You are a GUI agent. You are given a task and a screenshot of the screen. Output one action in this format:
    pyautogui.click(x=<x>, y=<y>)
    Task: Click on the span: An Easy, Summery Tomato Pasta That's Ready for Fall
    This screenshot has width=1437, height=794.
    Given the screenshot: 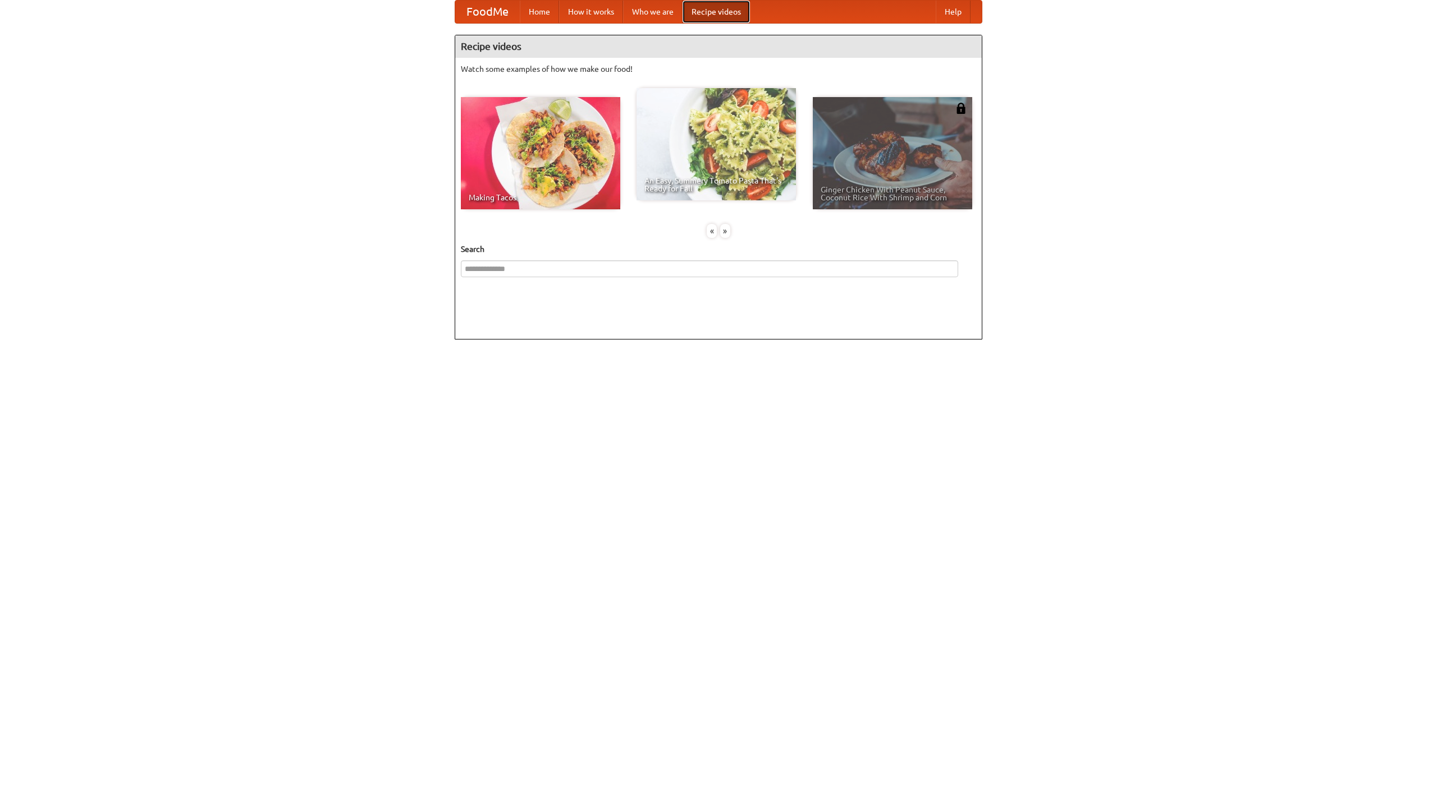 What is the action you would take?
    pyautogui.click(x=716, y=185)
    